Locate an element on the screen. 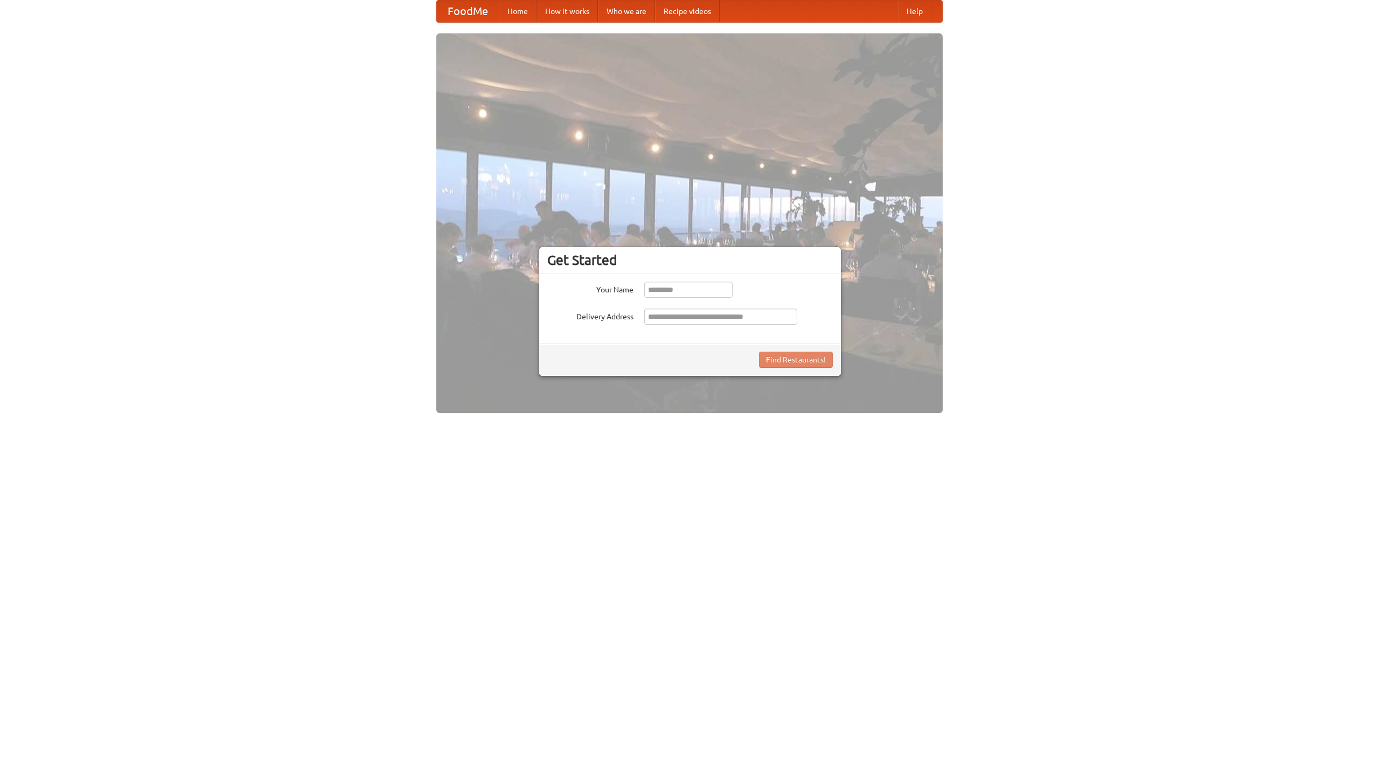  label: Your Name is located at coordinates (591, 288).